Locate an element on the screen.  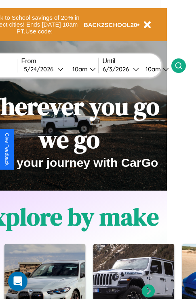
div: 6 / 3 / 2026 is located at coordinates (117, 69).